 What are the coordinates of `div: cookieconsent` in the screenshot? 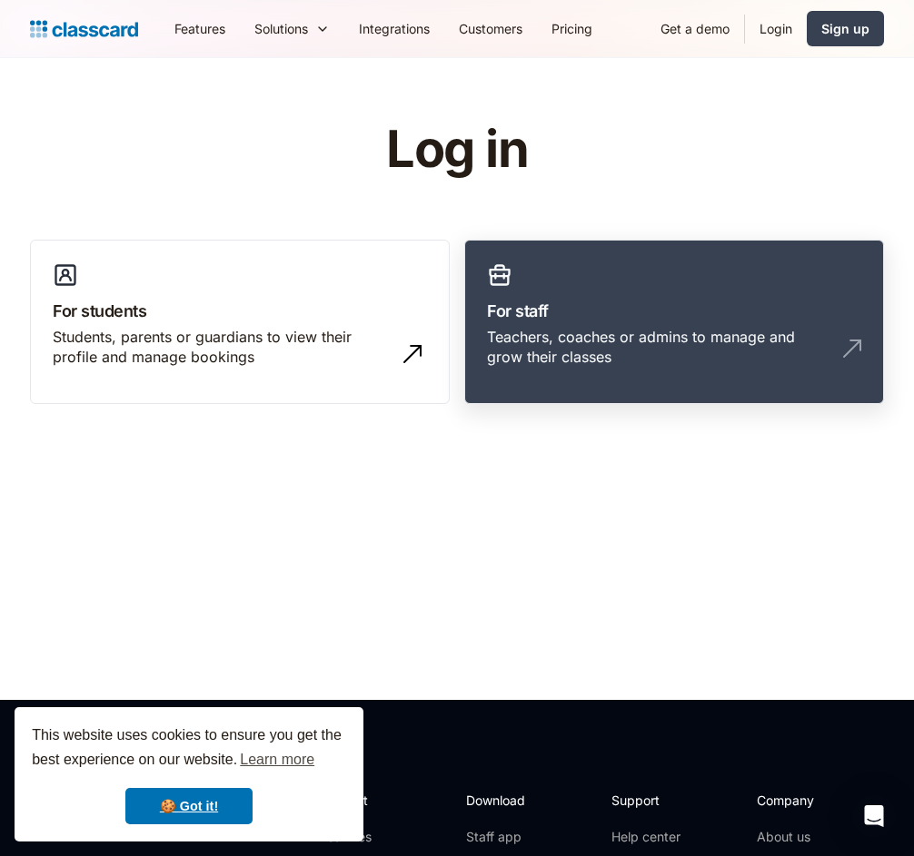 It's located at (189, 775).